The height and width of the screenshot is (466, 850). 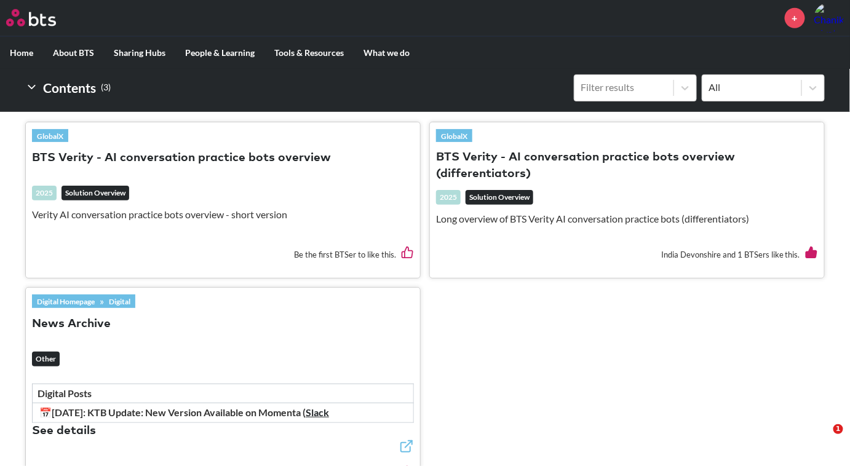 What do you see at coordinates (119, 301) in the screenshot?
I see `a: Digital` at bounding box center [119, 301].